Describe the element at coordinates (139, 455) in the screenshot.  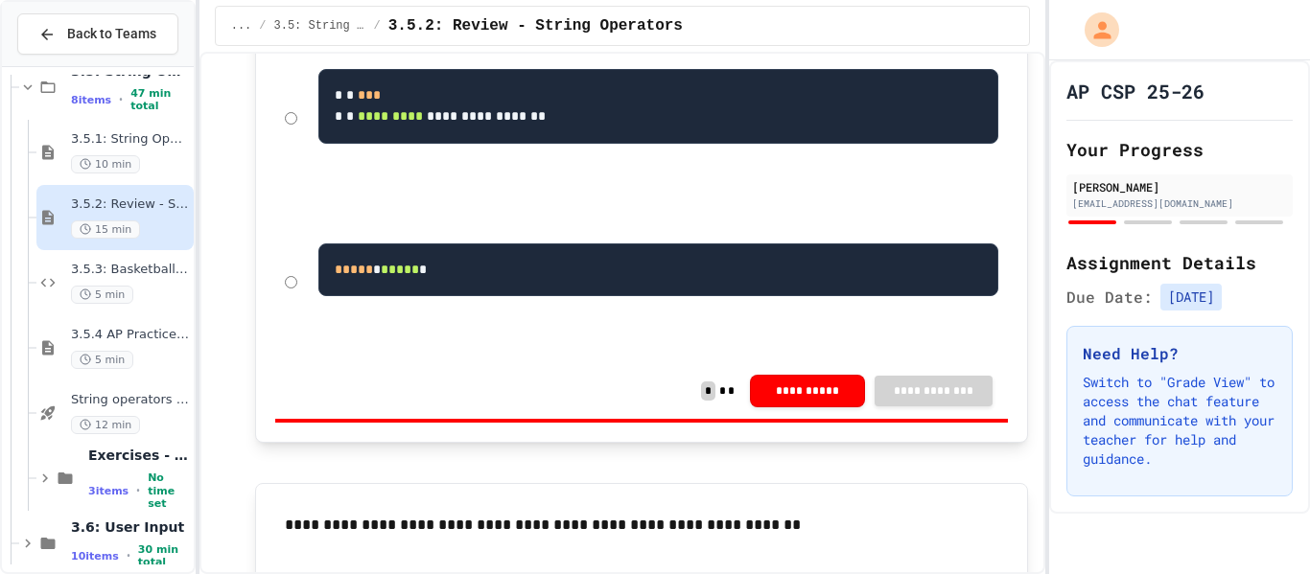
I see `span: Exercises - String Operators` at that location.